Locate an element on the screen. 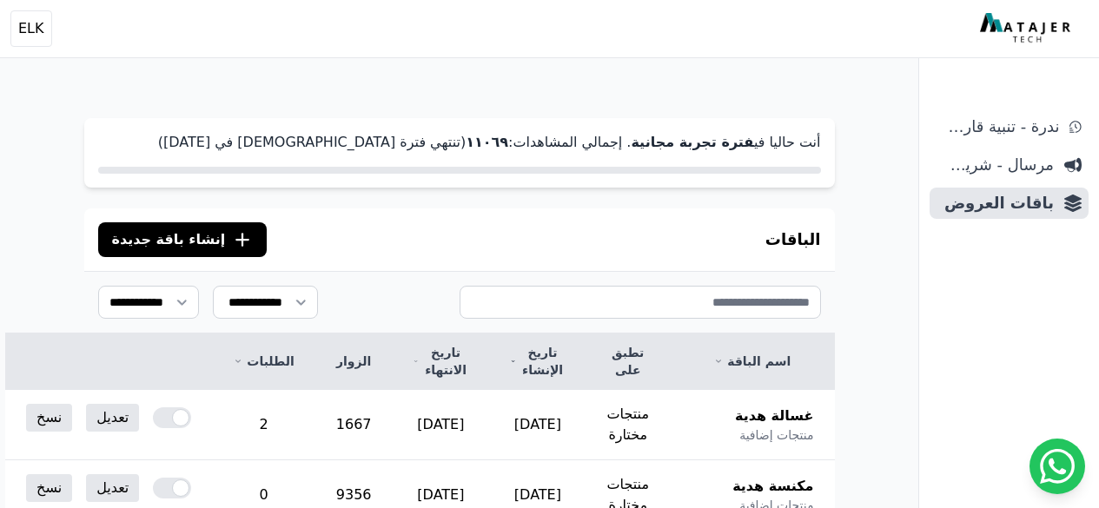  td: 1667 is located at coordinates (354, 425).